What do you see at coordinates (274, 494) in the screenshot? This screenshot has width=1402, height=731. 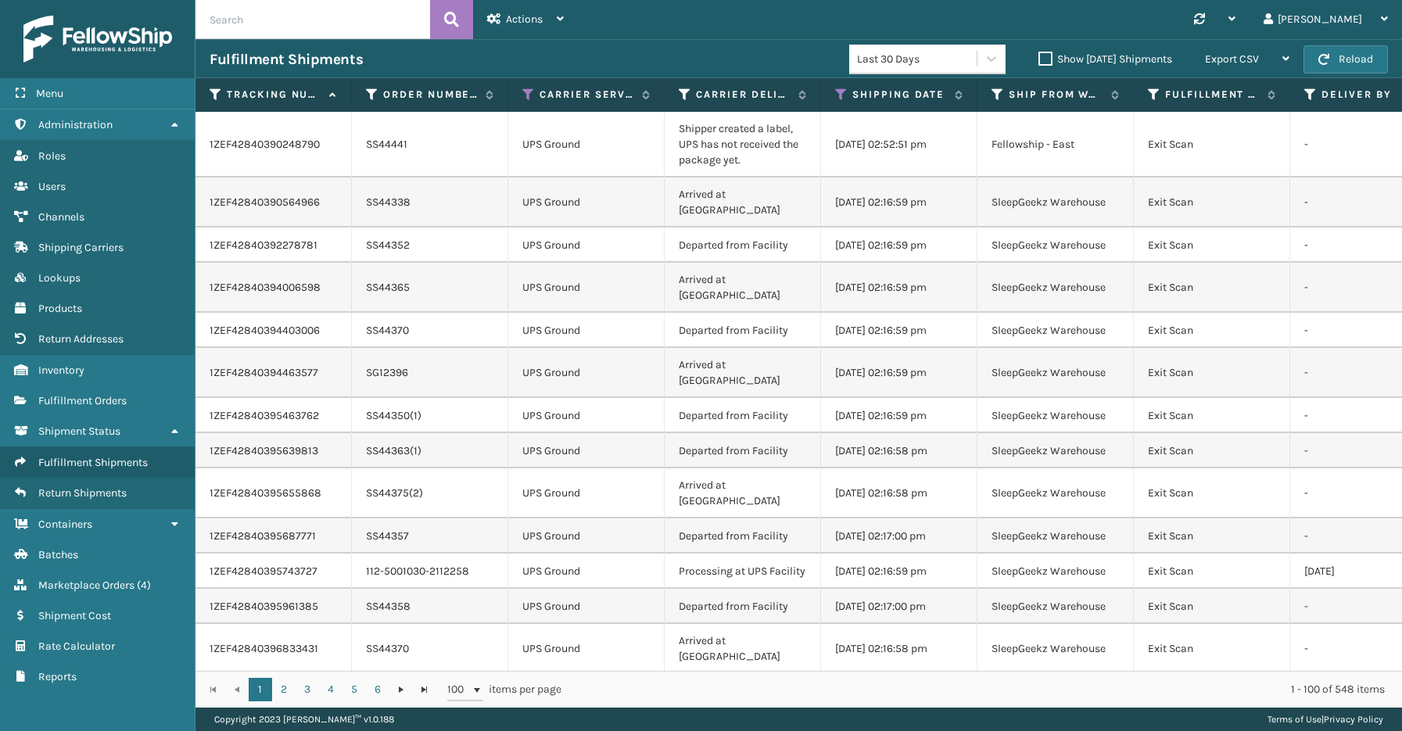 I see `td: 1ZEF42840395655868` at bounding box center [274, 494].